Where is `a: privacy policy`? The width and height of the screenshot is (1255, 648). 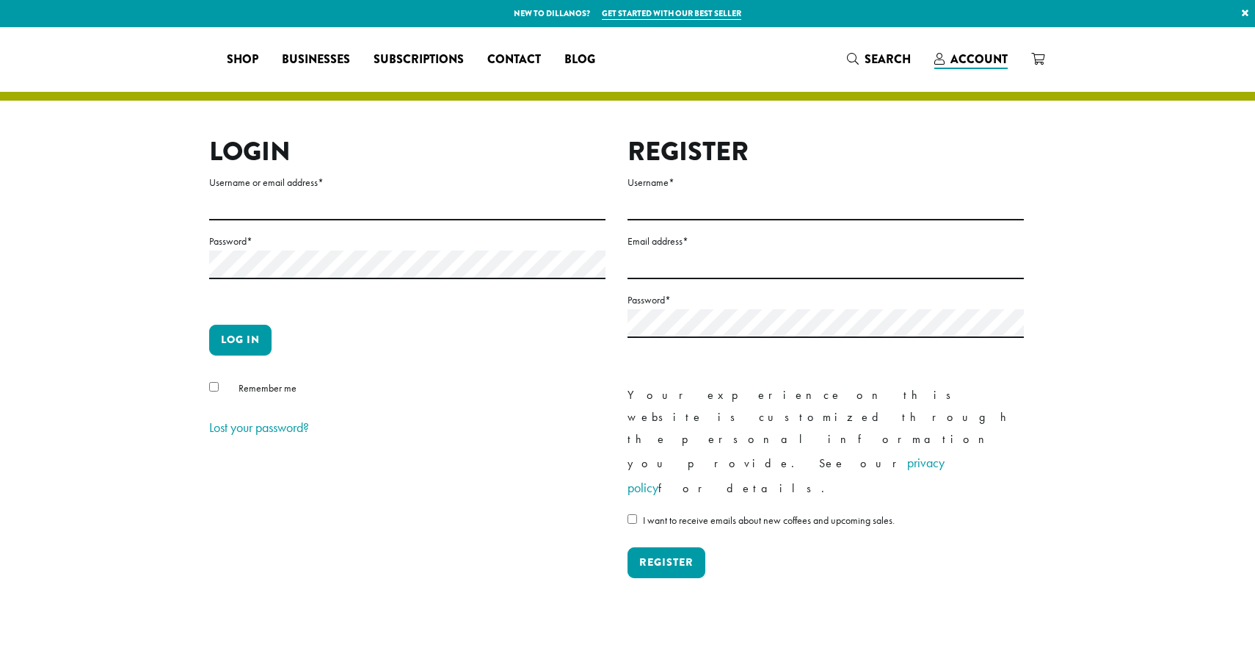 a: privacy policy is located at coordinates (786, 474).